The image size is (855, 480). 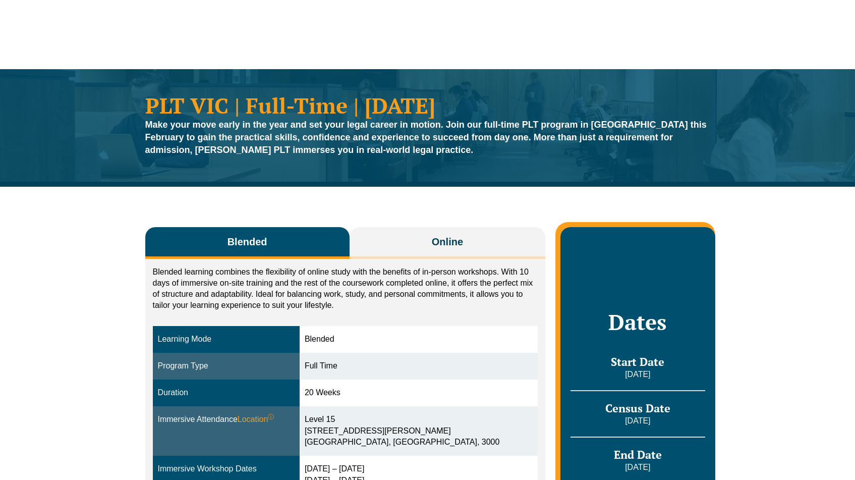 I want to click on div: Learning Mode, so click(x=226, y=339).